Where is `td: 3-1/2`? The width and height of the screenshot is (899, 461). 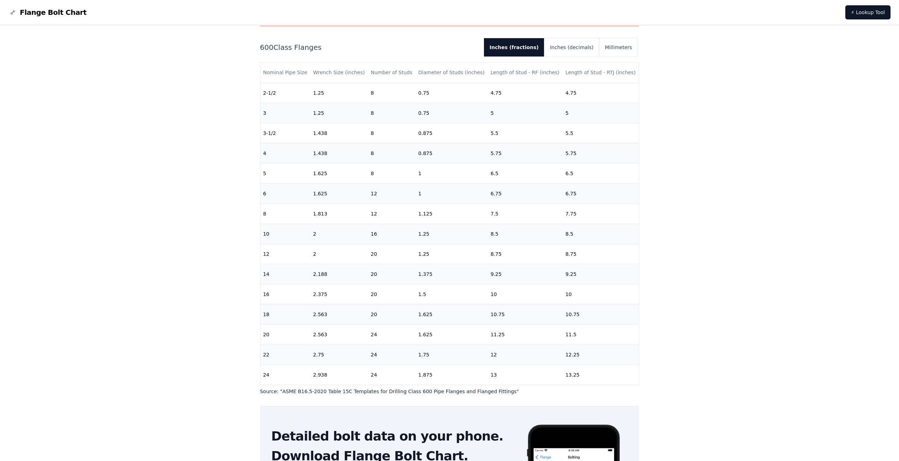 td: 3-1/2 is located at coordinates (285, 133).